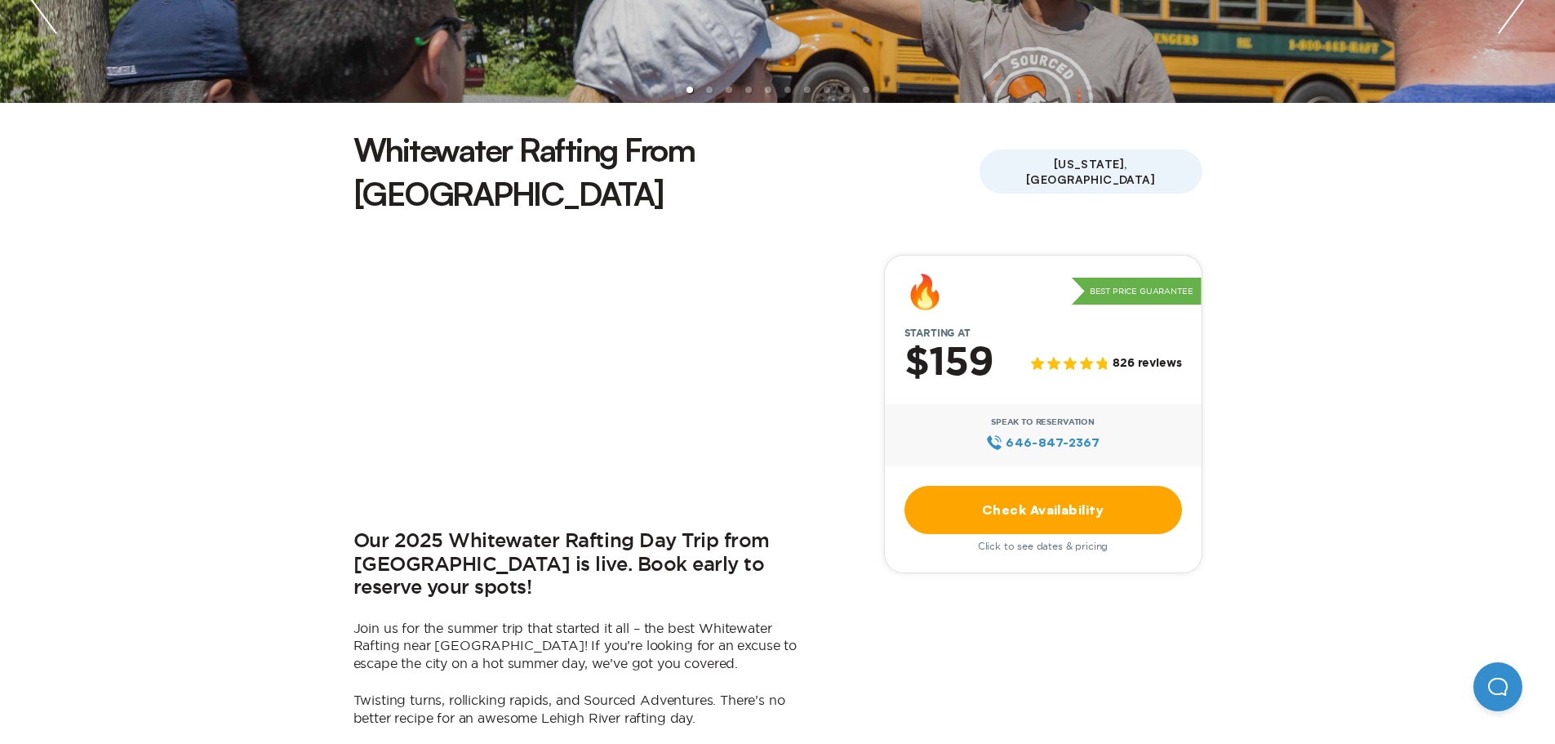 Image resolution: width=1555 pixels, height=744 pixels. What do you see at coordinates (1043, 546) in the screenshot?
I see `span: Click to see dates & pricing` at bounding box center [1043, 546].